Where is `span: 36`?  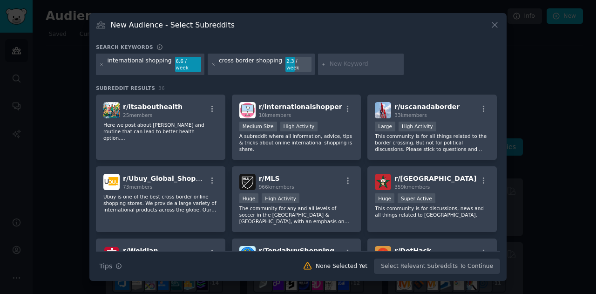
span: 36 is located at coordinates (161, 88).